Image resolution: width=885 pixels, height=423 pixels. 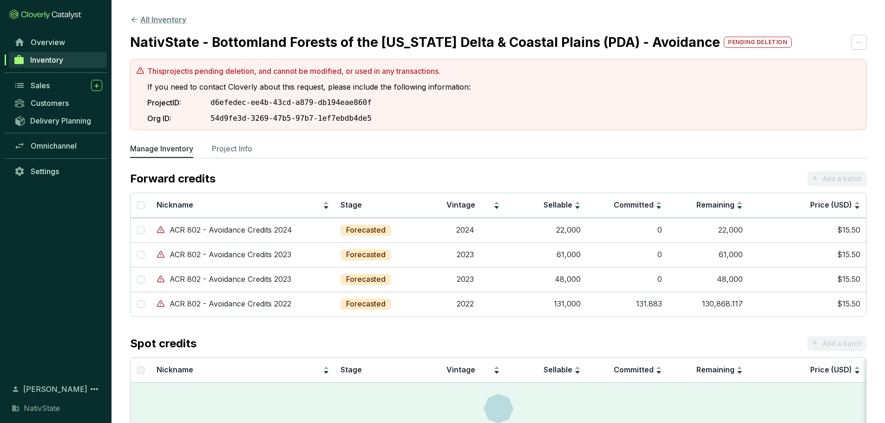 I want to click on td: 130,868.117, so click(x=708, y=304).